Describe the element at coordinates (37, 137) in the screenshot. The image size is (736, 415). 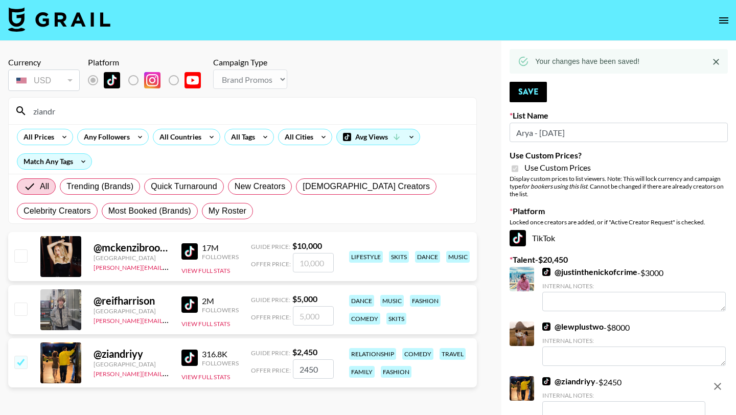
I see `div: All Prices` at that location.